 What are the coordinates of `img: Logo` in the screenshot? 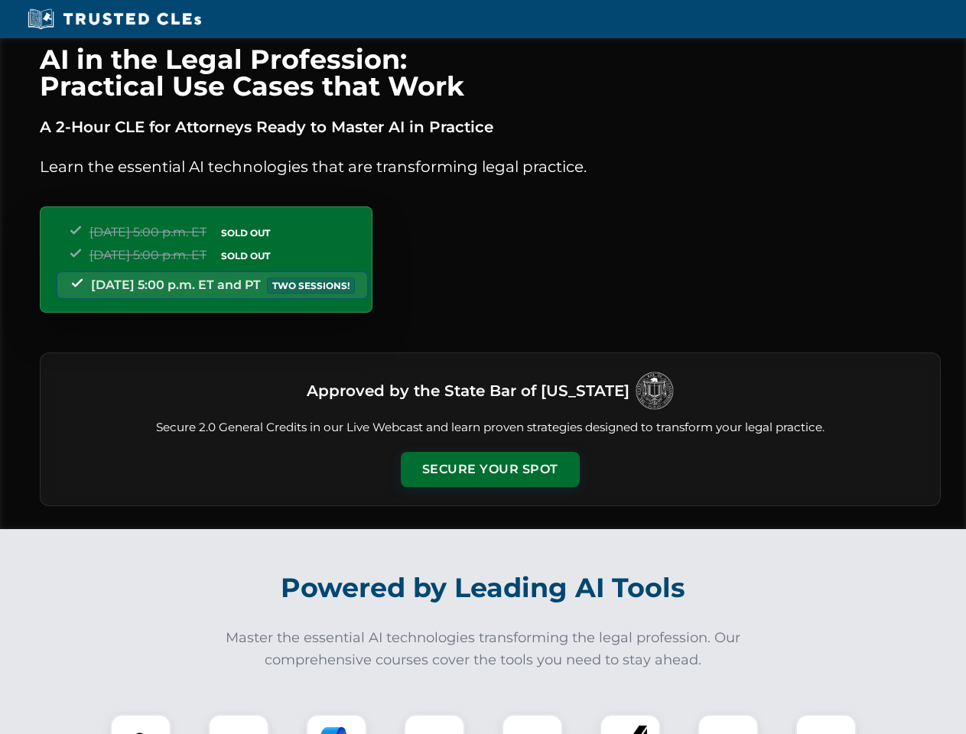 It's located at (655, 391).